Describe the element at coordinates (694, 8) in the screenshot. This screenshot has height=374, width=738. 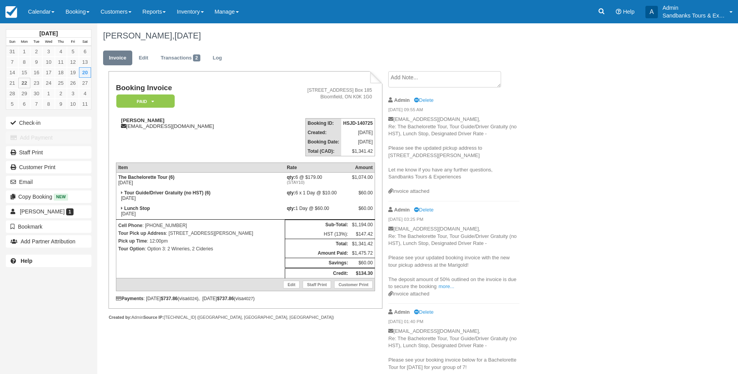
I see `p: Admin` at that location.